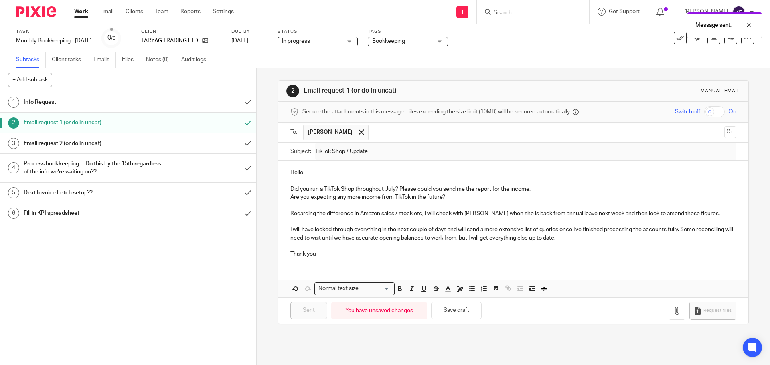  What do you see at coordinates (14, 193) in the screenshot?
I see `div: 5` at bounding box center [14, 193].